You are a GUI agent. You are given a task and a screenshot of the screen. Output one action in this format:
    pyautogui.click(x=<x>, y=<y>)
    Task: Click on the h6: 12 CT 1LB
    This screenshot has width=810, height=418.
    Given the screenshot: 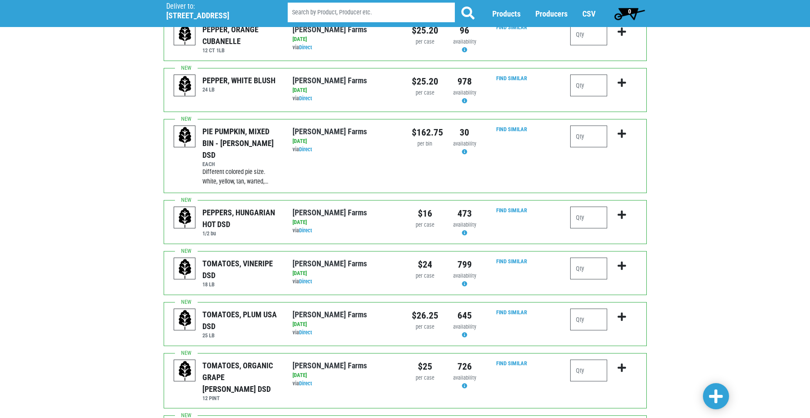 What is the action you would take?
    pyautogui.click(x=241, y=50)
    